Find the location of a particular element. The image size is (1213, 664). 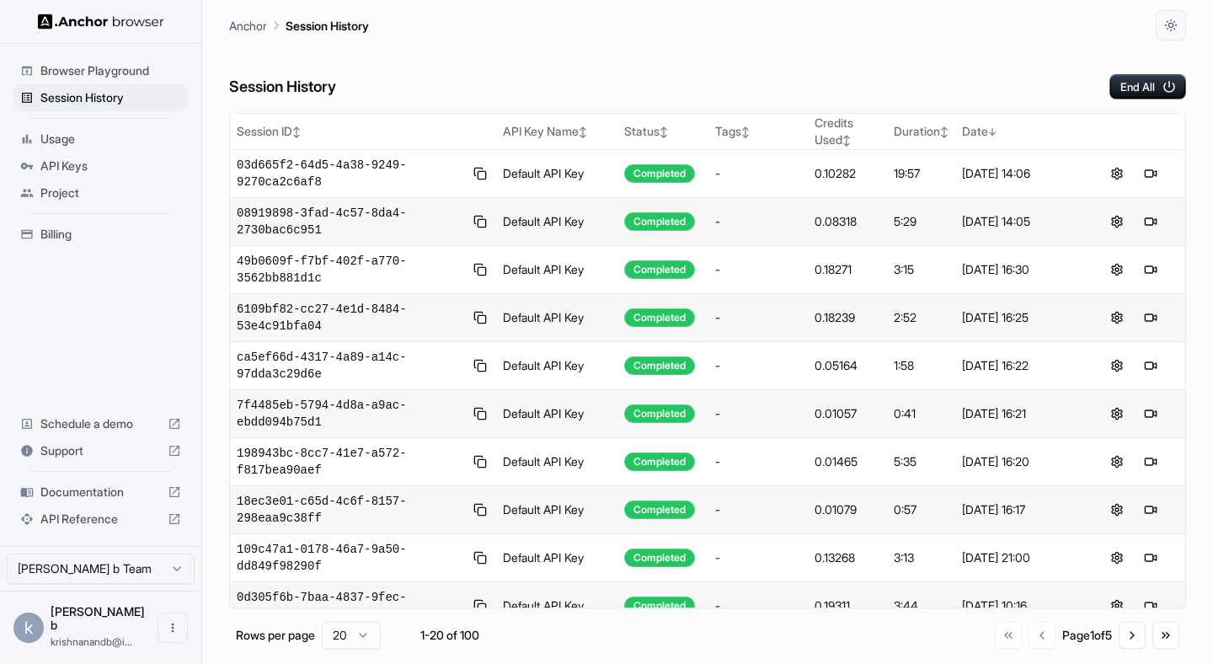

span: Schedule a demo is located at coordinates (100, 424).